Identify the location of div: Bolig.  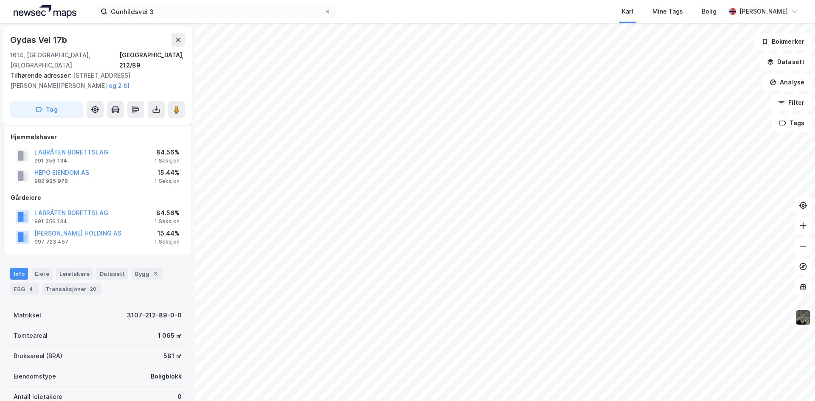
(709, 11).